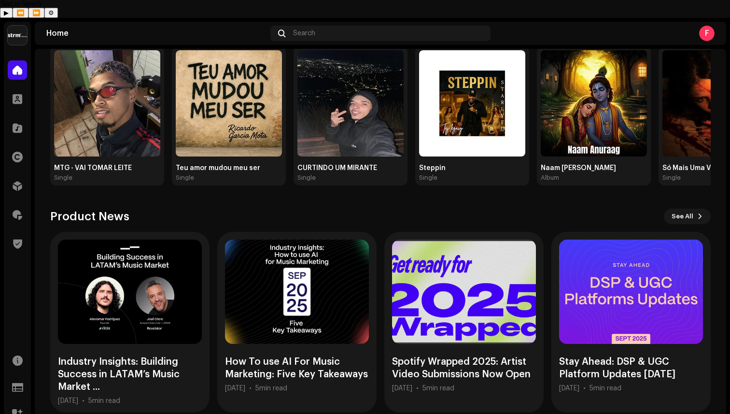 The width and height of the screenshot is (730, 414). What do you see at coordinates (297, 368) in the screenshot?
I see `div: How To use AI For Music Marketing: Five Key Takeaways` at bounding box center [297, 368].